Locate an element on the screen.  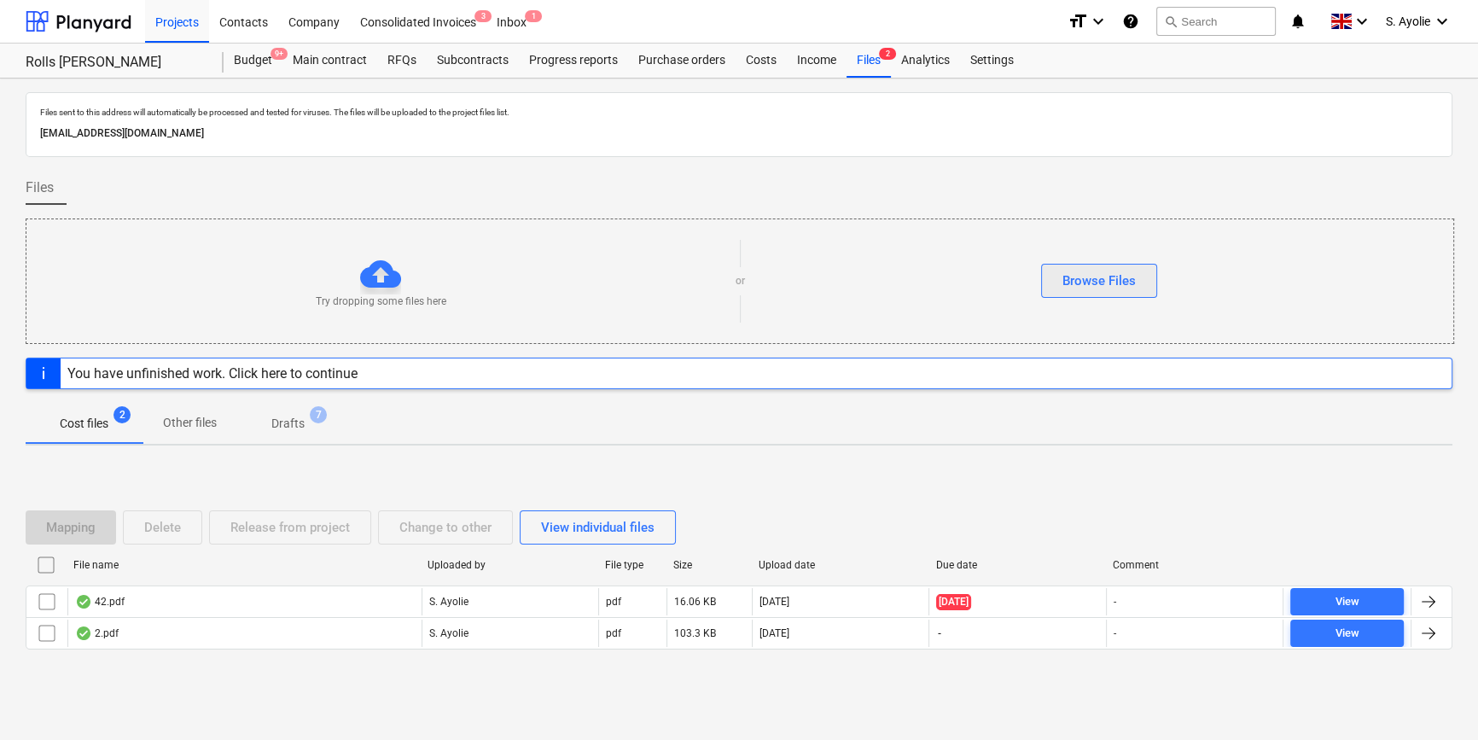
div: Costs is located at coordinates (761, 61).